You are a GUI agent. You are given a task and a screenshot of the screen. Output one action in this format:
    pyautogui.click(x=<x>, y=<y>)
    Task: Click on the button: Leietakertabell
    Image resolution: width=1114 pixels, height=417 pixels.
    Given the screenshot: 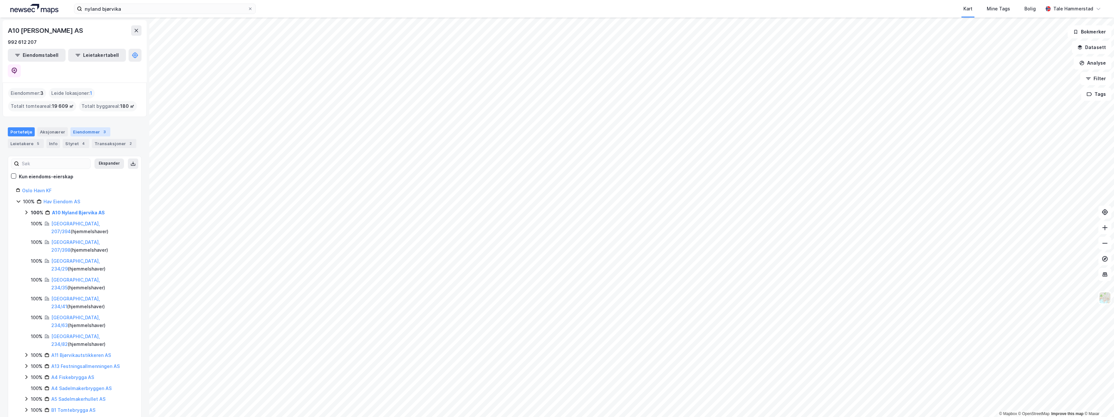 What is the action you would take?
    pyautogui.click(x=97, y=55)
    